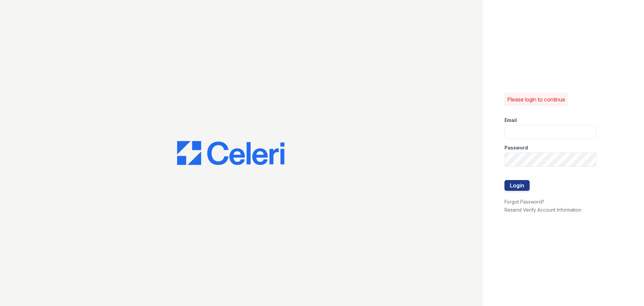  What do you see at coordinates (517, 185) in the screenshot?
I see `button: Login` at bounding box center [517, 185].